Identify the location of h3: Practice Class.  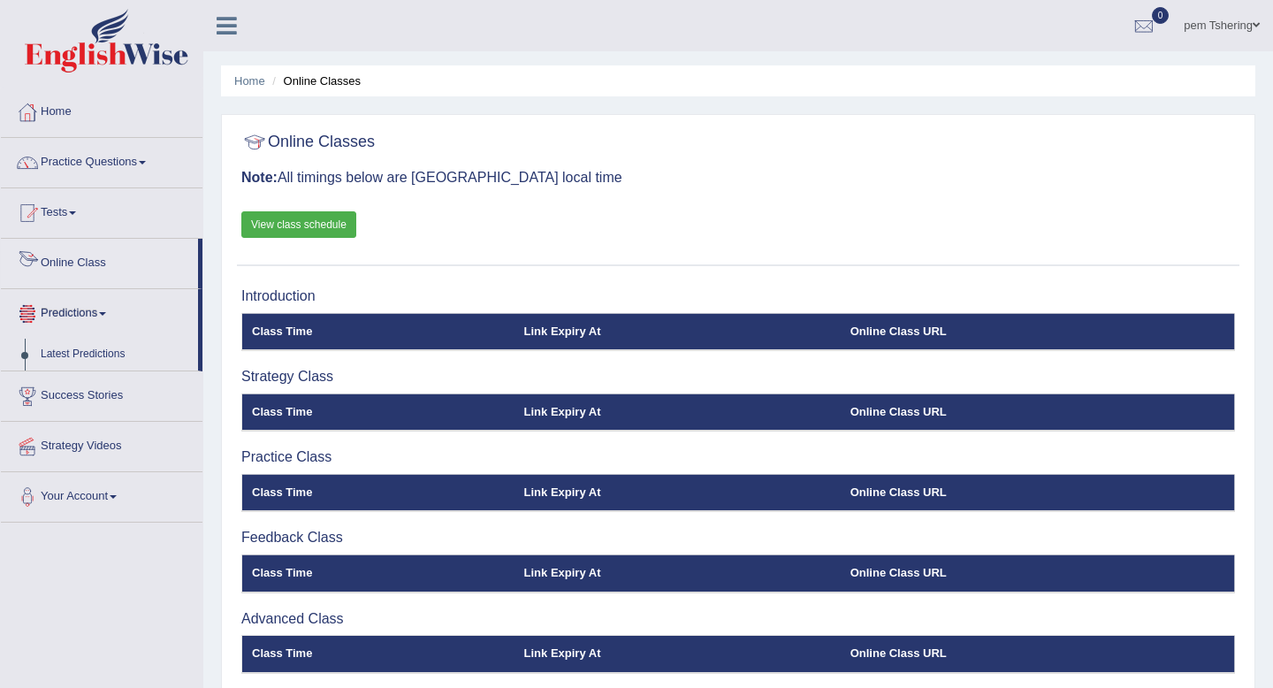
(738, 457).